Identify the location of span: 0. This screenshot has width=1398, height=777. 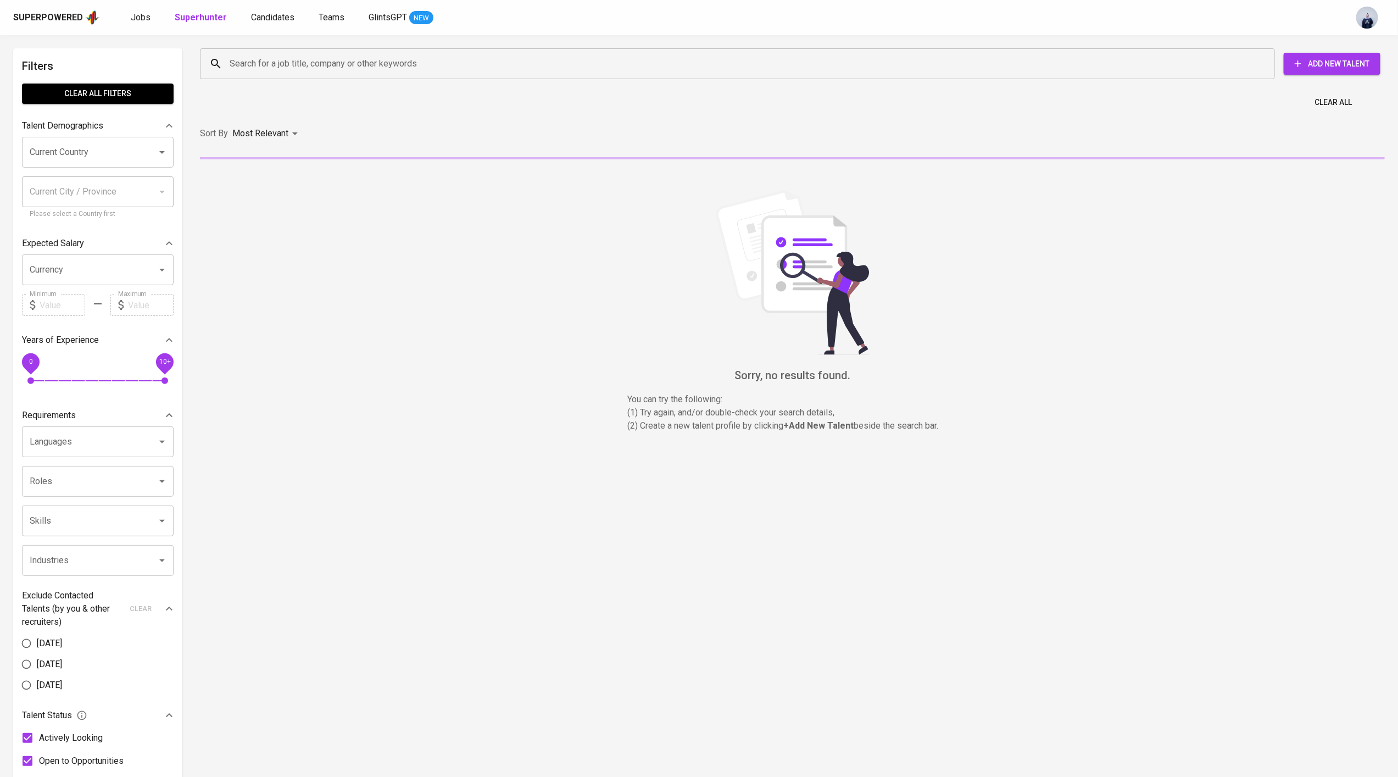
(30, 362).